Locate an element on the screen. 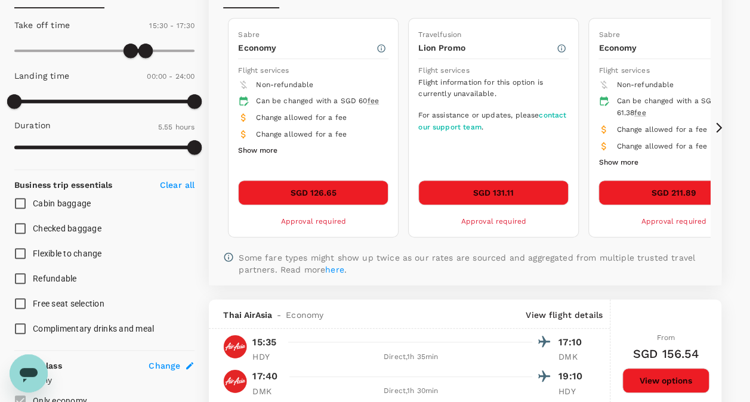  p: Duration is located at coordinates (32, 125).